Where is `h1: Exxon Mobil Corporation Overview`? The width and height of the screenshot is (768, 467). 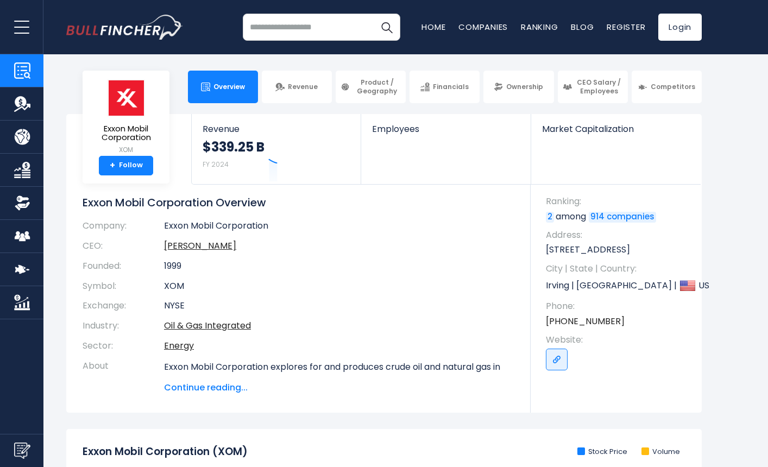 h1: Exxon Mobil Corporation Overview is located at coordinates (298, 202).